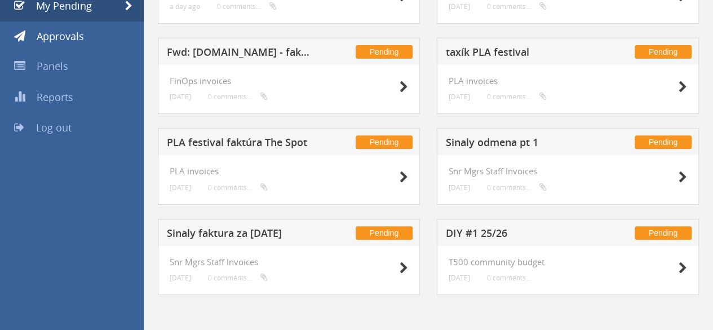 Image resolution: width=713 pixels, height=330 pixels. I want to click on h5: PLA festival faktúra The Spot, so click(240, 144).